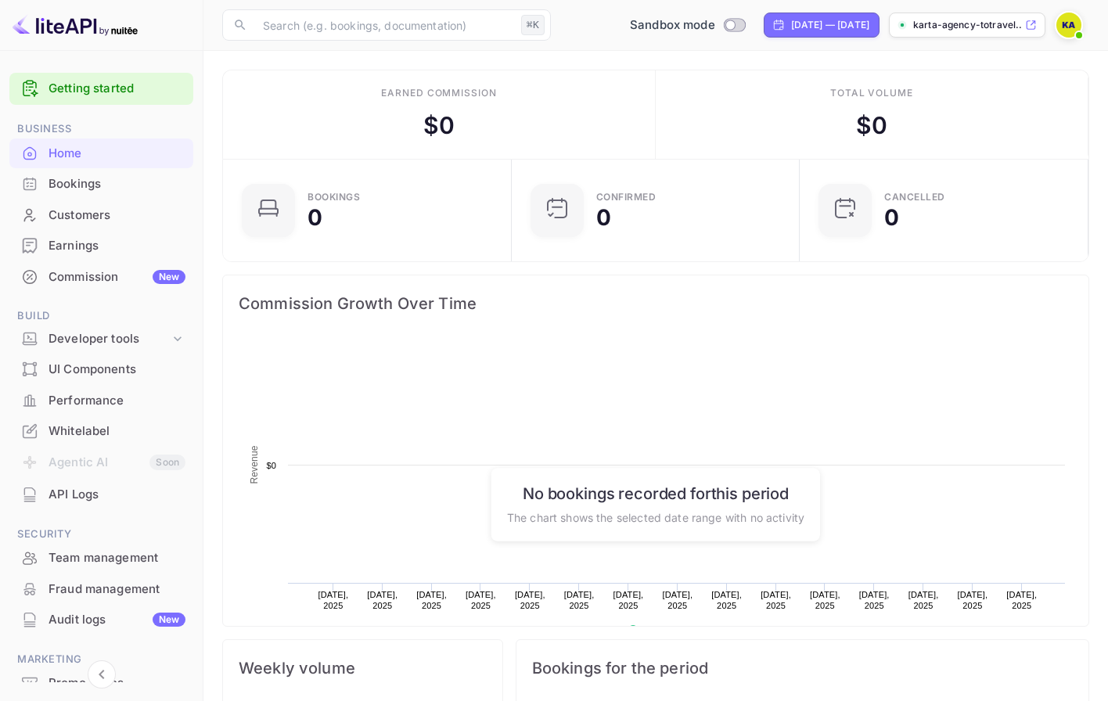 Image resolution: width=1108 pixels, height=701 pixels. What do you see at coordinates (656, 516) in the screenshot?
I see `p: The chart shows the selected date range with no activity` at bounding box center [656, 516].